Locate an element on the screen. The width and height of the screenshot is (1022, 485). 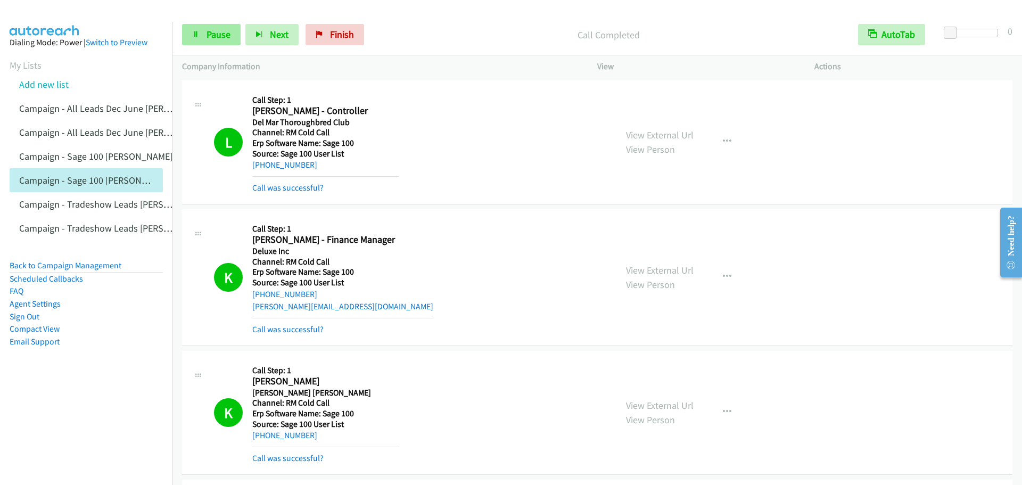
a: Switch to Preview is located at coordinates (117, 42).